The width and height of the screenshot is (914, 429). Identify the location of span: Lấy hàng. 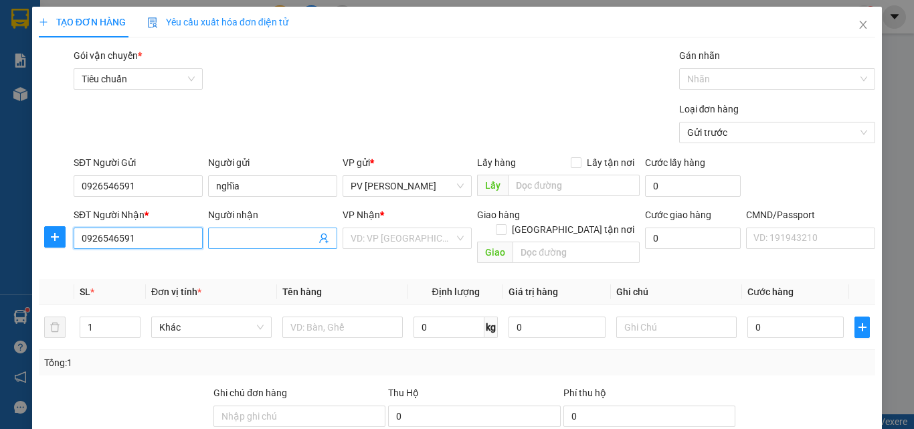
(497, 163).